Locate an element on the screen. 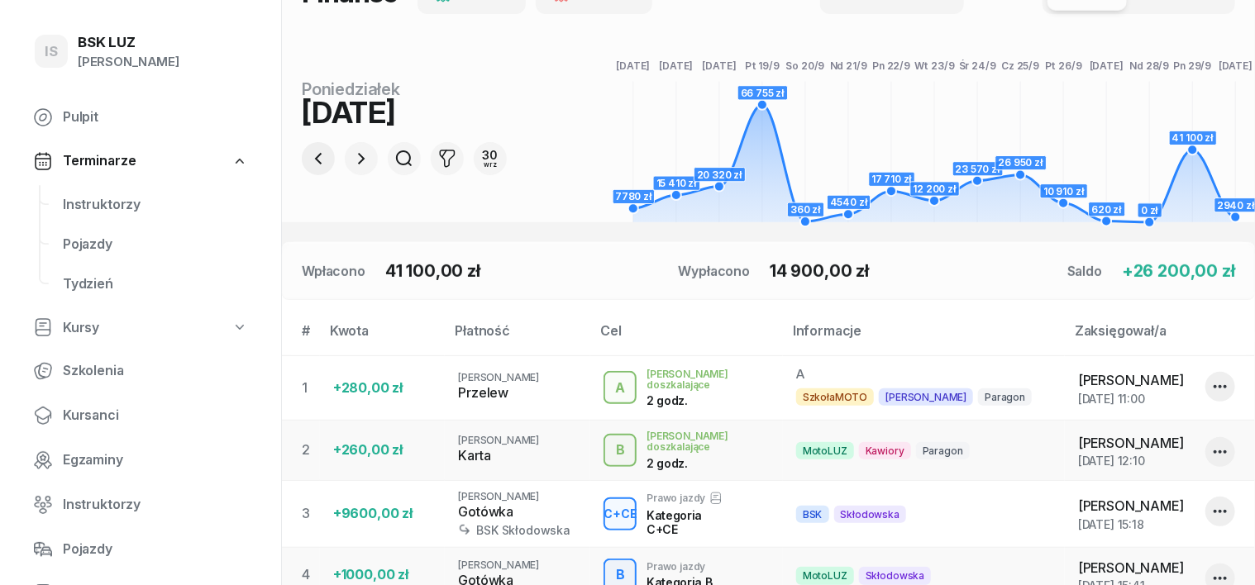 The image size is (1255, 585). tspan: Pt 19/9 is located at coordinates (762, 65).